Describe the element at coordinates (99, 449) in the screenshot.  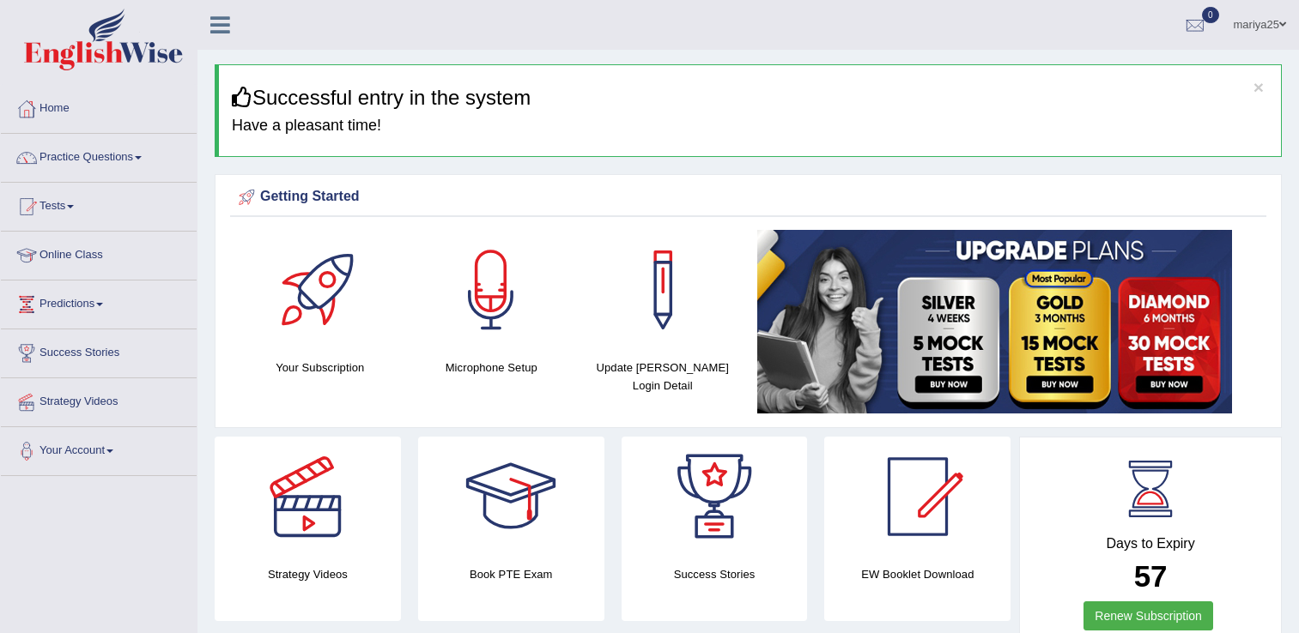
I see `a: Your Account` at that location.